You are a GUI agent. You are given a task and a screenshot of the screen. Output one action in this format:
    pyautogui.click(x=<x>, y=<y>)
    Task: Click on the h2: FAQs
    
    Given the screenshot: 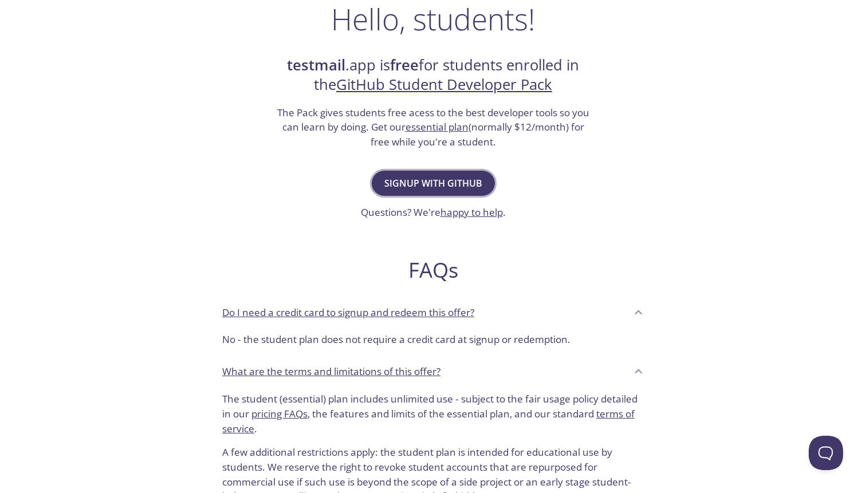 What is the action you would take?
    pyautogui.click(x=433, y=270)
    